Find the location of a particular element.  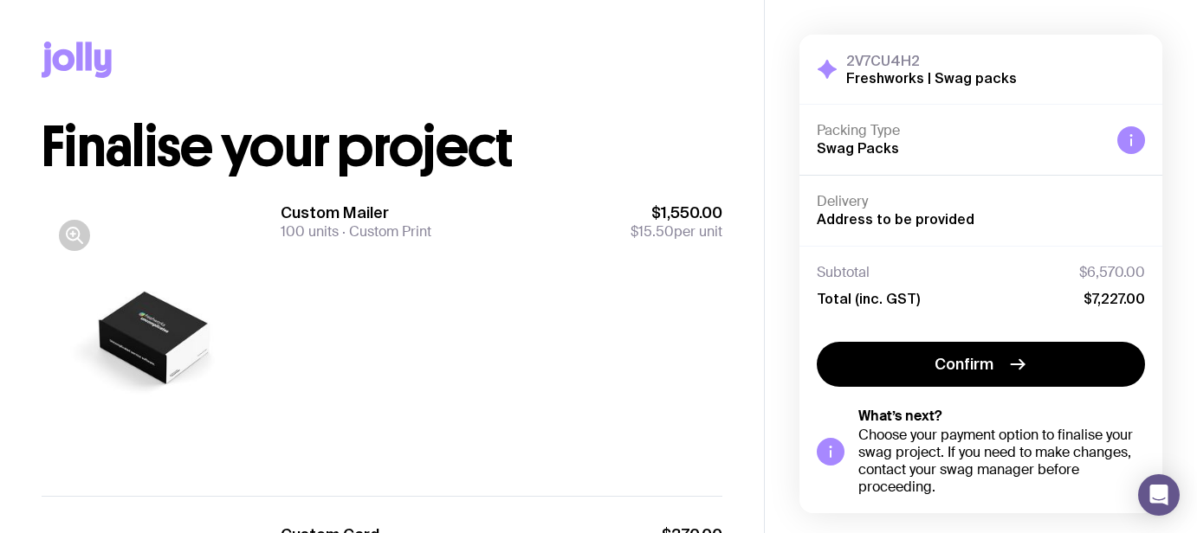

span: per unit is located at coordinates (676, 232).